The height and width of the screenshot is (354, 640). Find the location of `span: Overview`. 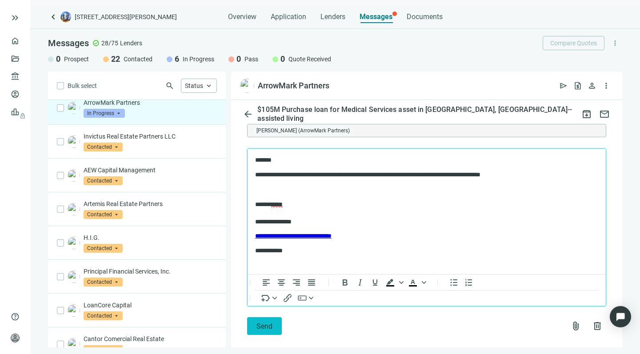

span: Overview is located at coordinates (242, 17).